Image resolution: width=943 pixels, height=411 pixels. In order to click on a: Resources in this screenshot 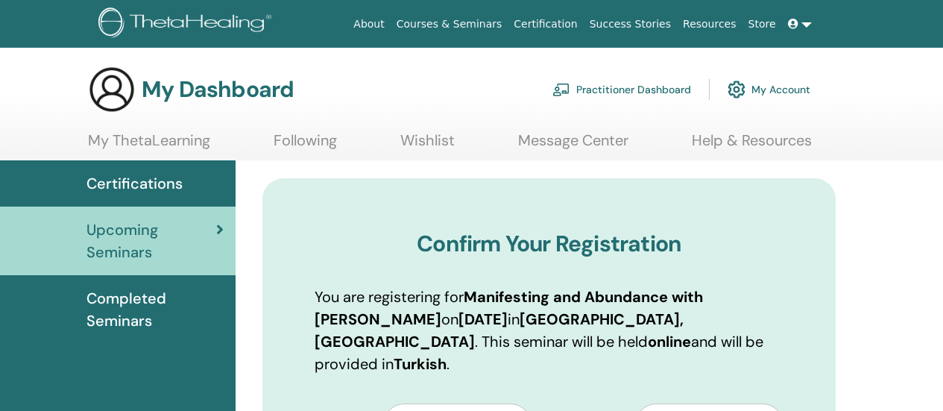, I will do `click(710, 24)`.